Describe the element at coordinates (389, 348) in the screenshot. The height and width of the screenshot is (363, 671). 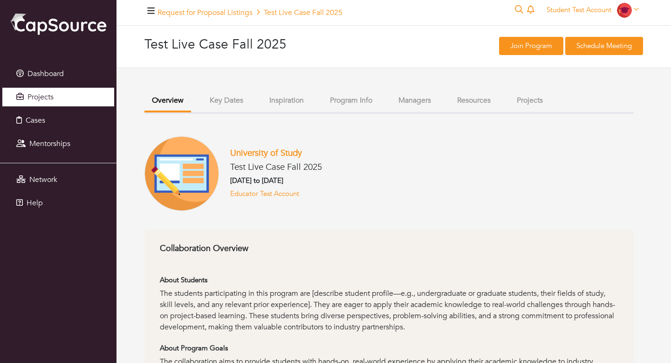
I see `h6: About Program Goals` at that location.